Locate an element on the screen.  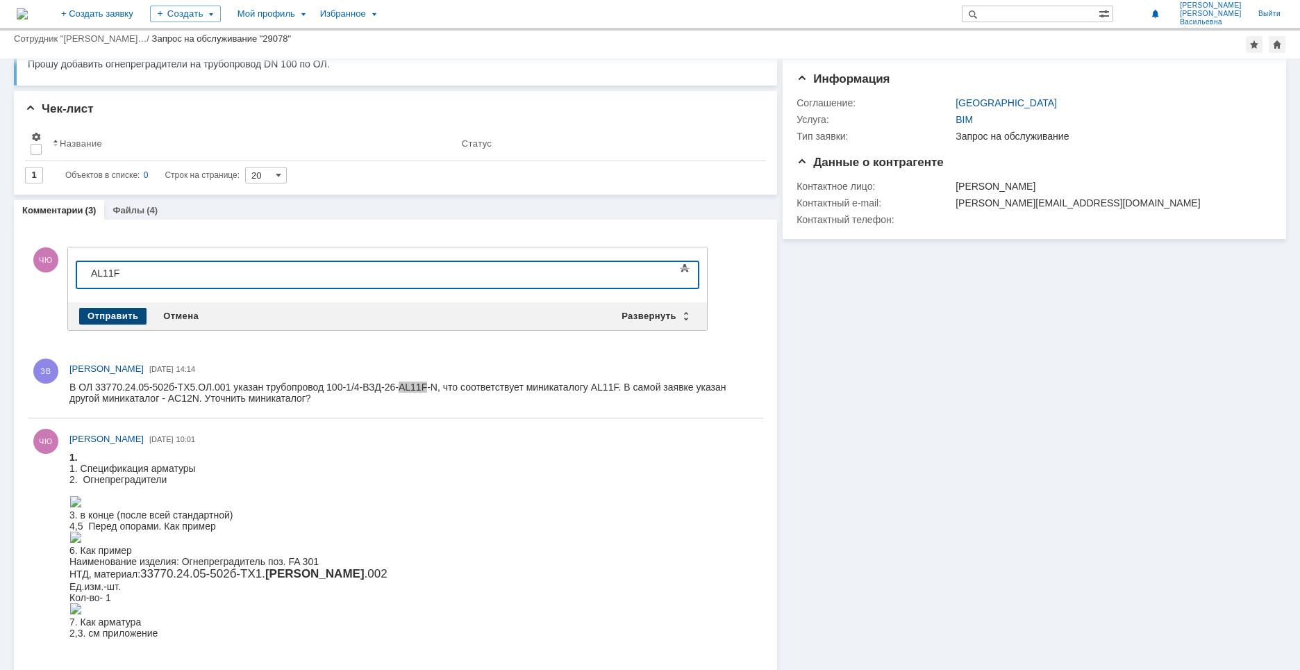
a: Комментарии is located at coordinates (53, 210).